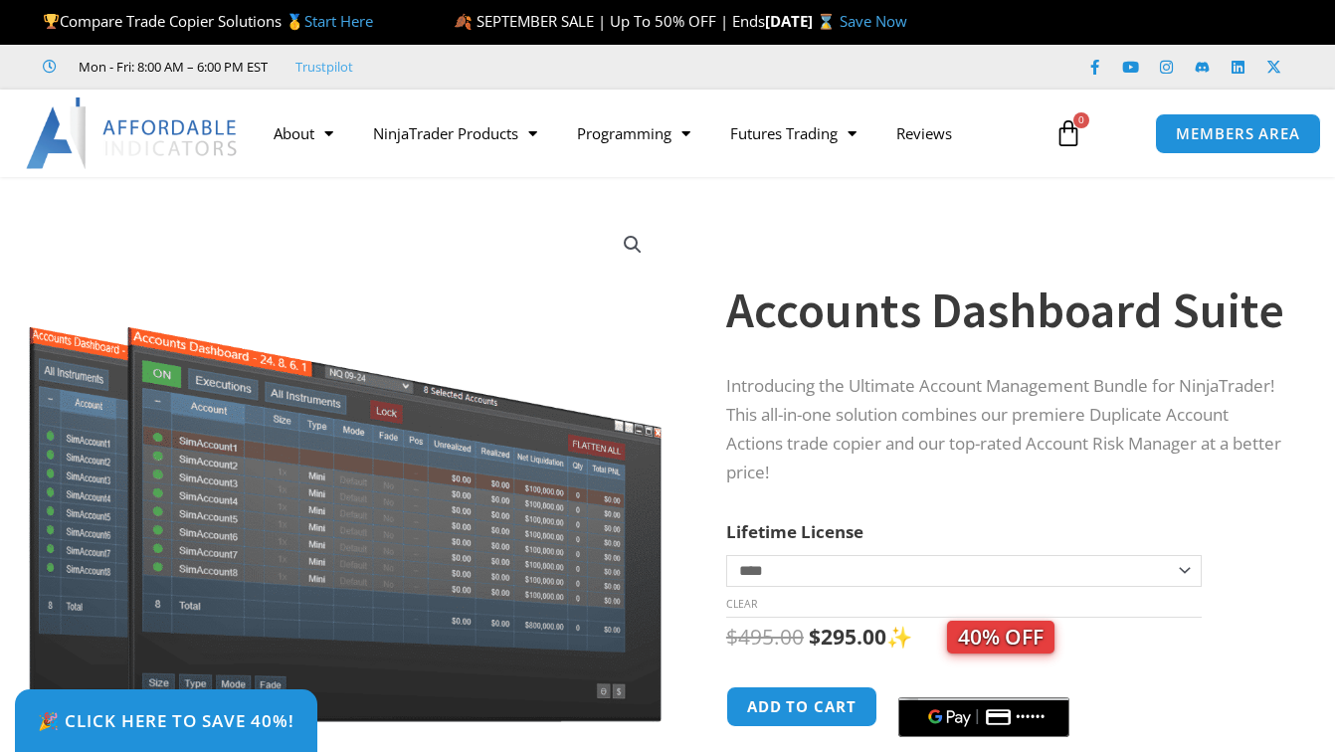 This screenshot has height=752, width=1335. I want to click on h1: Accounts Dashboard Suite, so click(1006, 310).